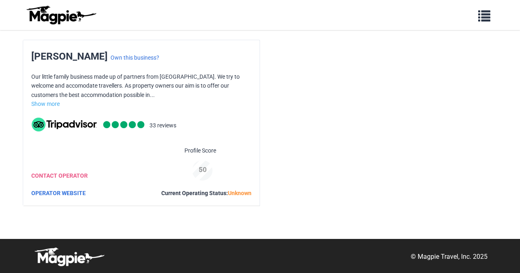 The image size is (520, 273). I want to click on p: © Magpie Travel, Inc. 2025, so click(449, 257).